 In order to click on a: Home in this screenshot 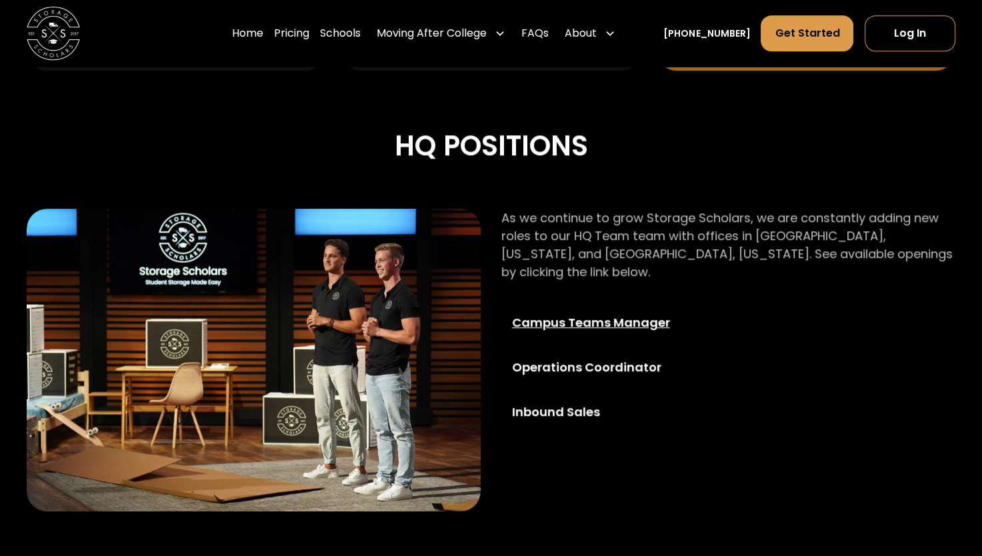, I will do `click(247, 33)`.